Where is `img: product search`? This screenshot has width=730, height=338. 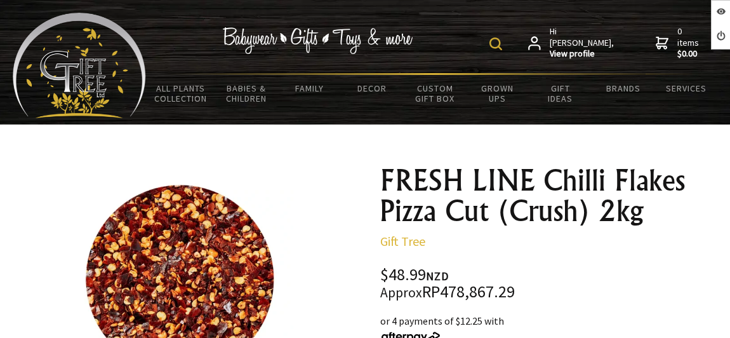
img: product search is located at coordinates (496, 44).